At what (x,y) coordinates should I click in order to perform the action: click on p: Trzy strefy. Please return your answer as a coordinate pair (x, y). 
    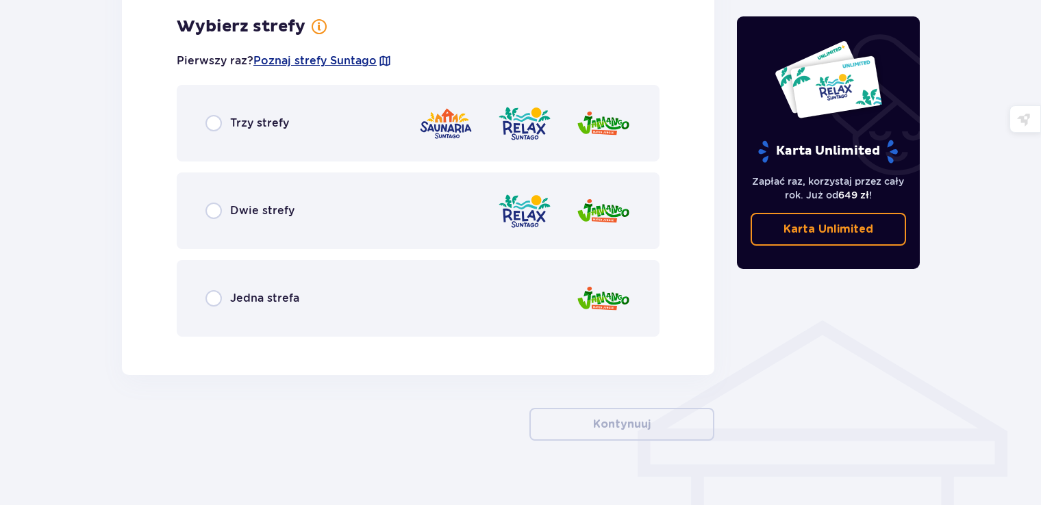
    Looking at the image, I should click on (260, 123).